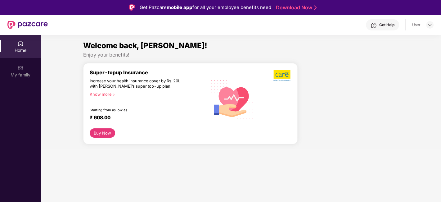 The image size is (441, 202). What do you see at coordinates (145, 118) in the screenshot?
I see `div: ₹ 608.00` at bounding box center [145, 118].